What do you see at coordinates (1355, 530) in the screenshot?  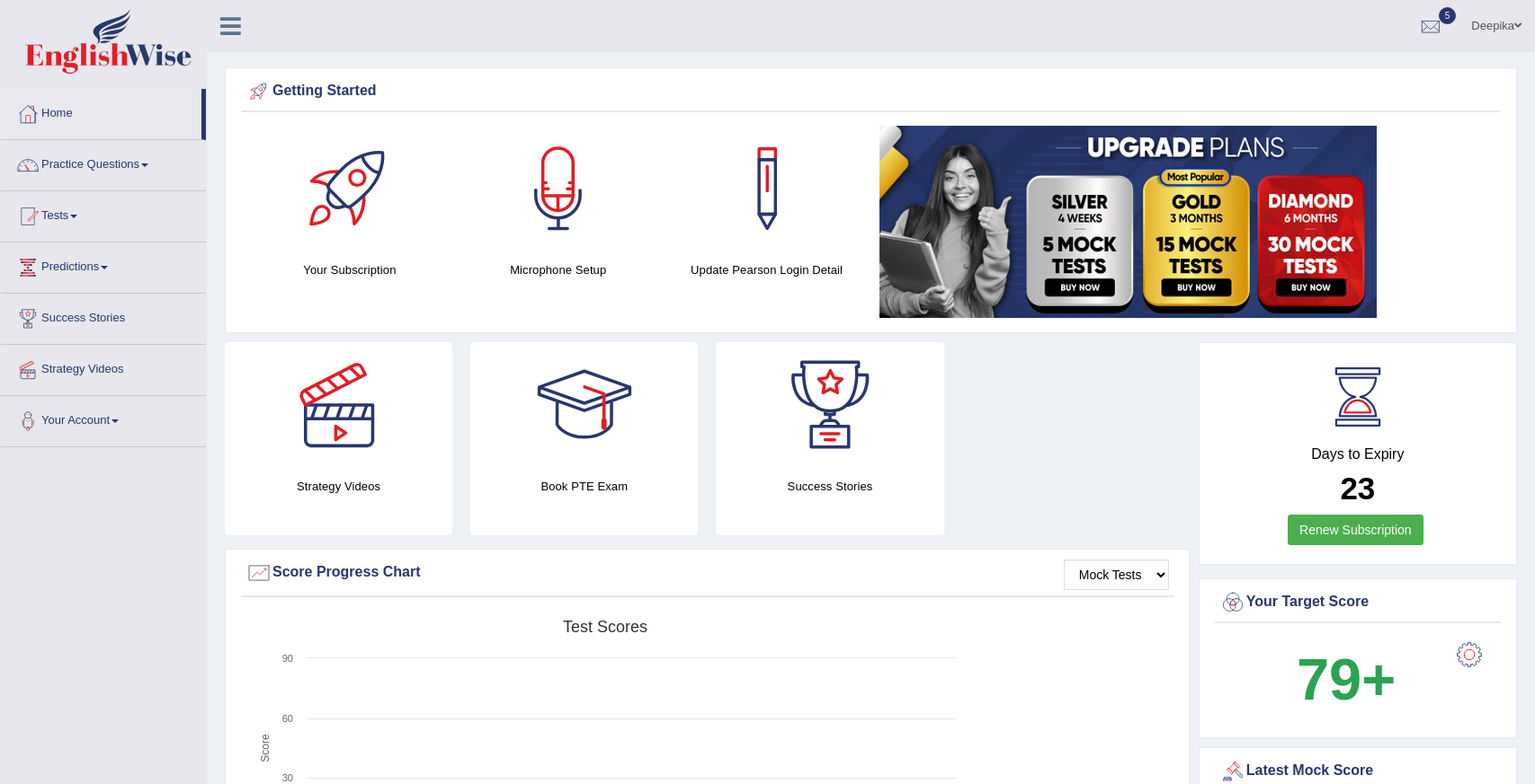 I see `a: Renew Subscription` at bounding box center [1355, 530].